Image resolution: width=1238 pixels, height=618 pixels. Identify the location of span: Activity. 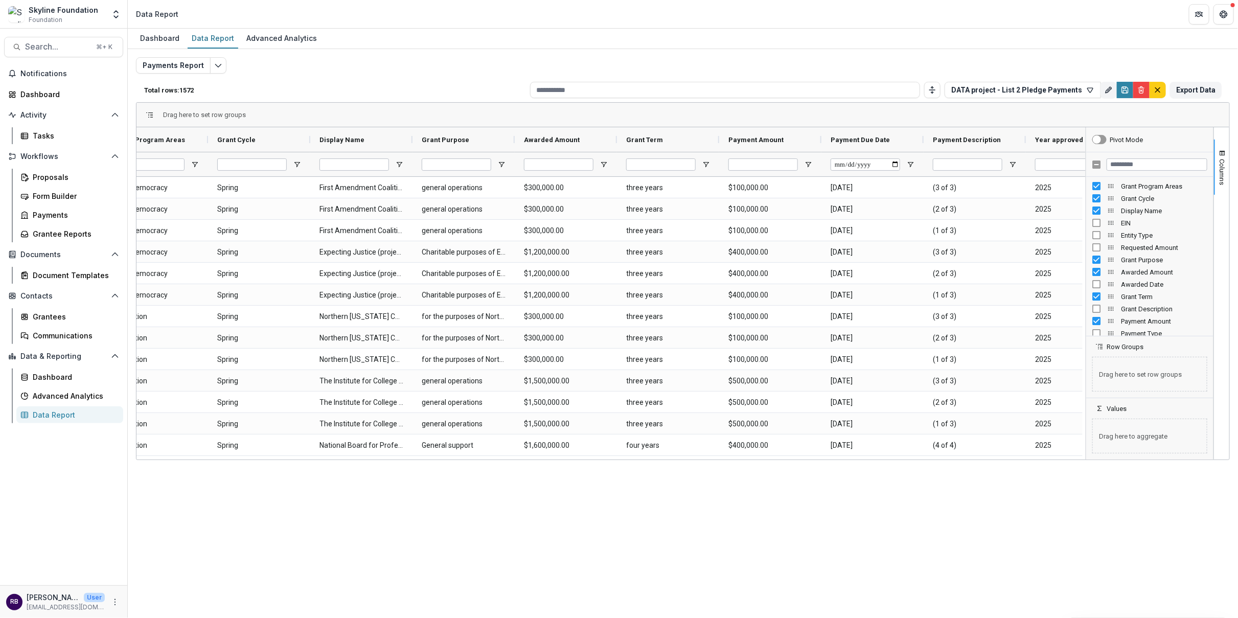
(63, 115).